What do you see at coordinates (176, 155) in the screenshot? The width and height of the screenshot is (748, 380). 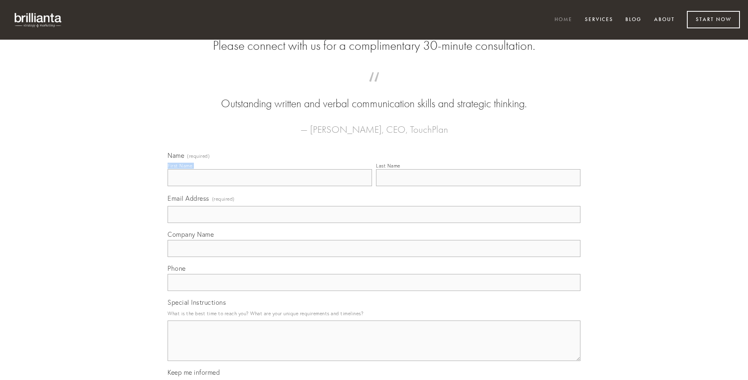 I see `span: Name` at bounding box center [176, 155].